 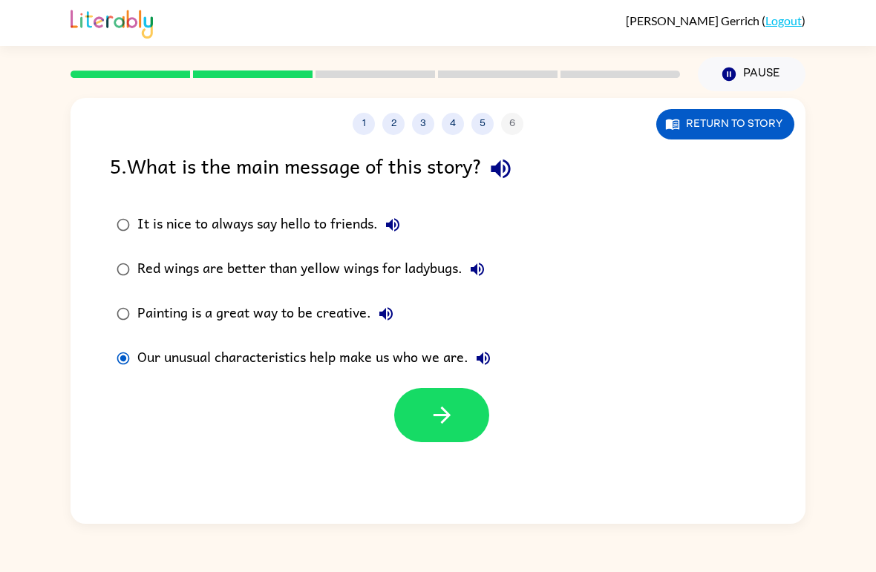 What do you see at coordinates (315, 269) in the screenshot?
I see `div: Red wings are better than yellow wings for ladybugs.` at bounding box center [315, 269].